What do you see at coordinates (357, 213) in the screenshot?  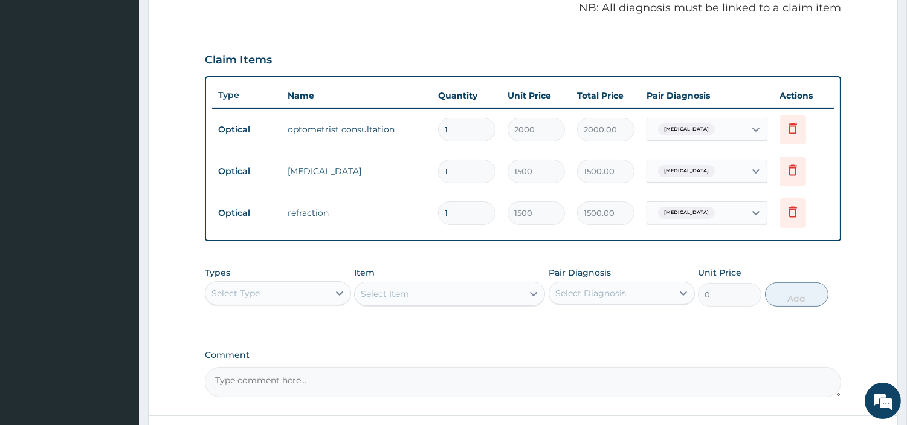 I see `td: refraction` at bounding box center [357, 213].